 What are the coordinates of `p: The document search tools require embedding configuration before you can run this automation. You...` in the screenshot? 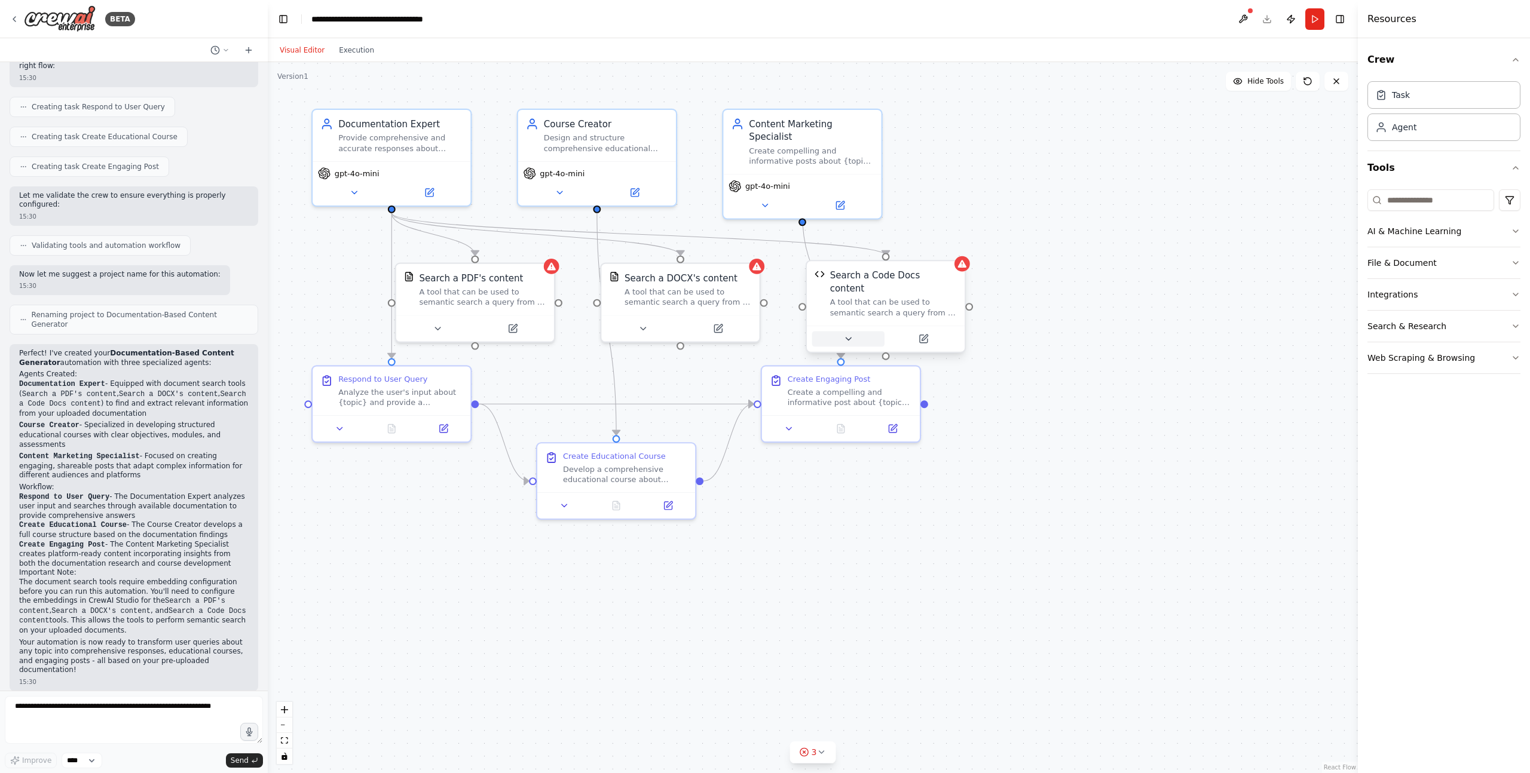 It's located at (134, 607).